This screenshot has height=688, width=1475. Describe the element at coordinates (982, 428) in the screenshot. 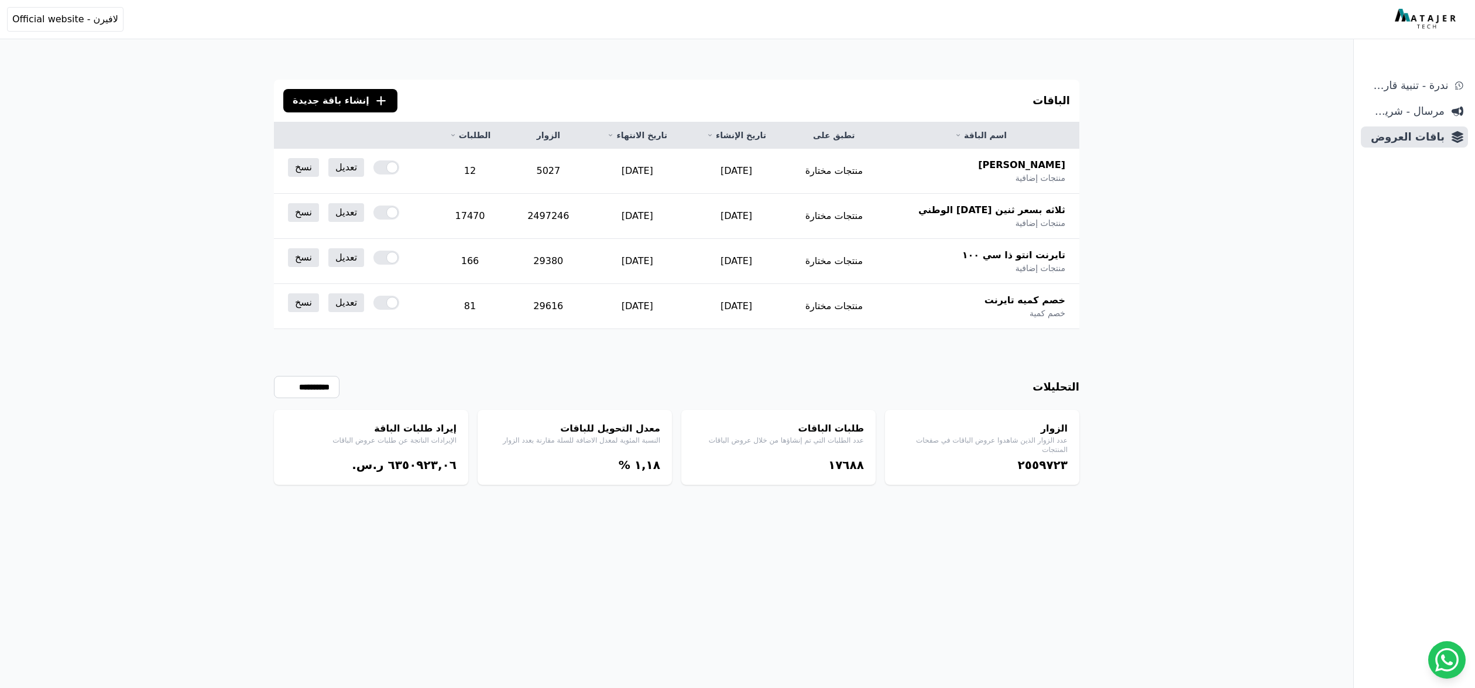

I see `h4: الزوار` at that location.